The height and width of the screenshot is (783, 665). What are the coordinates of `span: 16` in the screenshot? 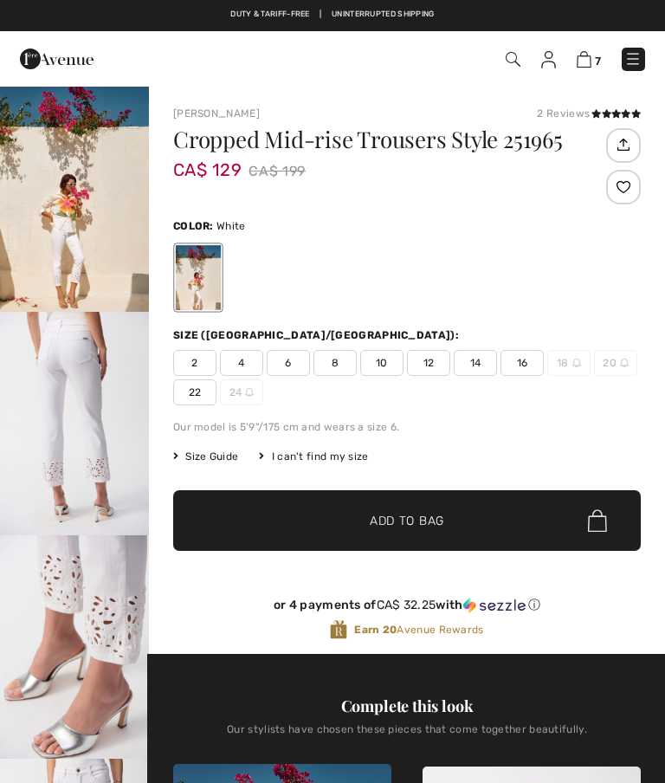 It's located at (522, 363).